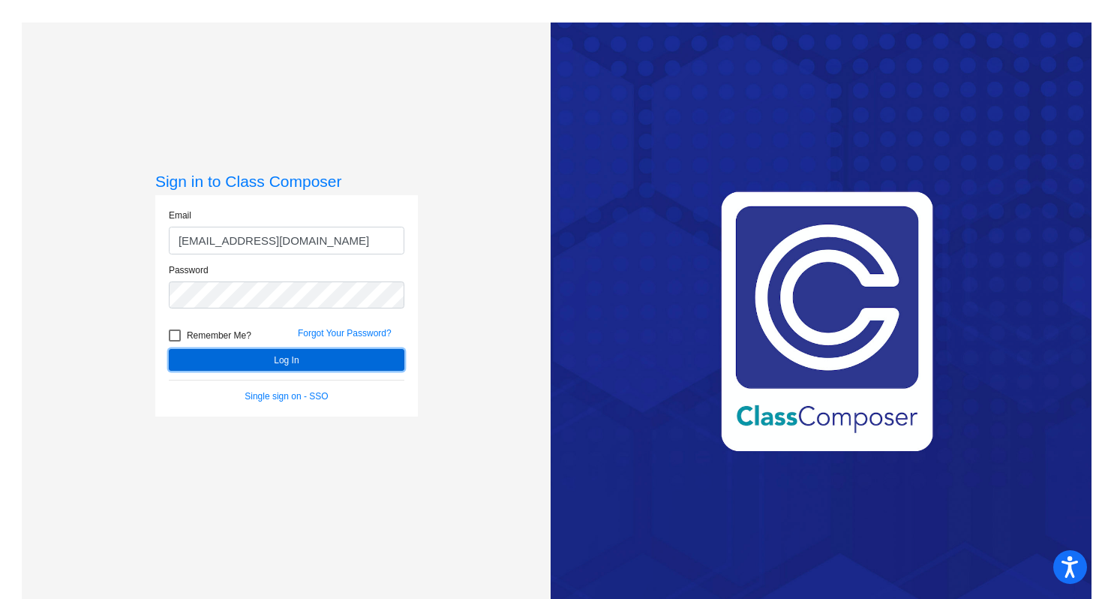 The image size is (1102, 599). Describe the element at coordinates (188, 270) in the screenshot. I see `label: Password` at that location.